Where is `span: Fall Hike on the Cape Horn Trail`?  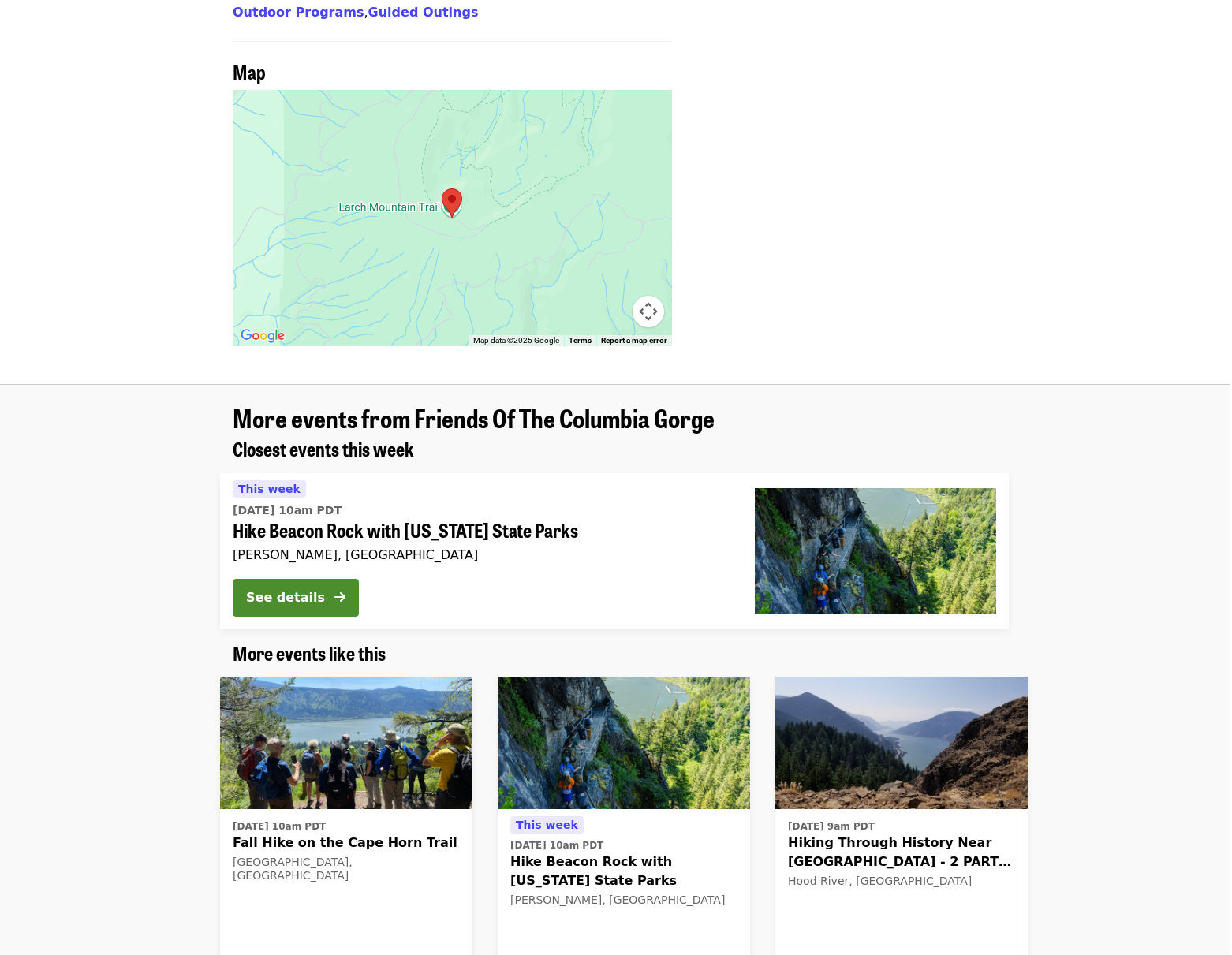
span: Fall Hike on the Cape Horn Trail is located at coordinates (346, 844).